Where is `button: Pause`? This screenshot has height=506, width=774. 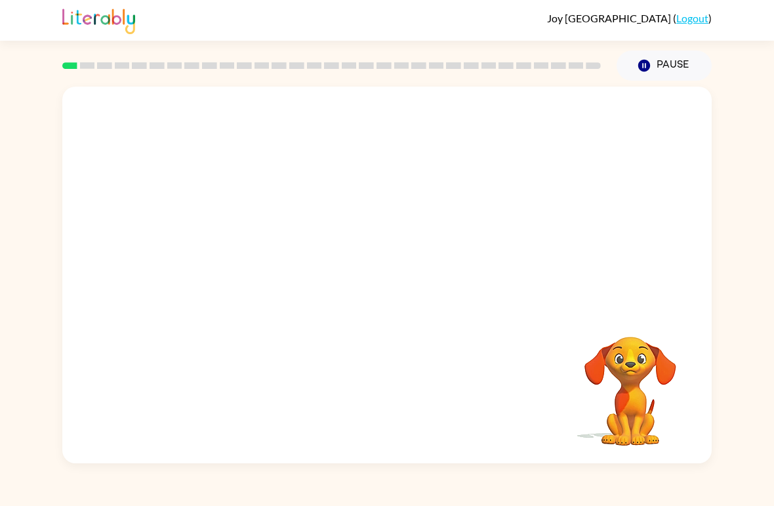 button: Pause is located at coordinates (664, 66).